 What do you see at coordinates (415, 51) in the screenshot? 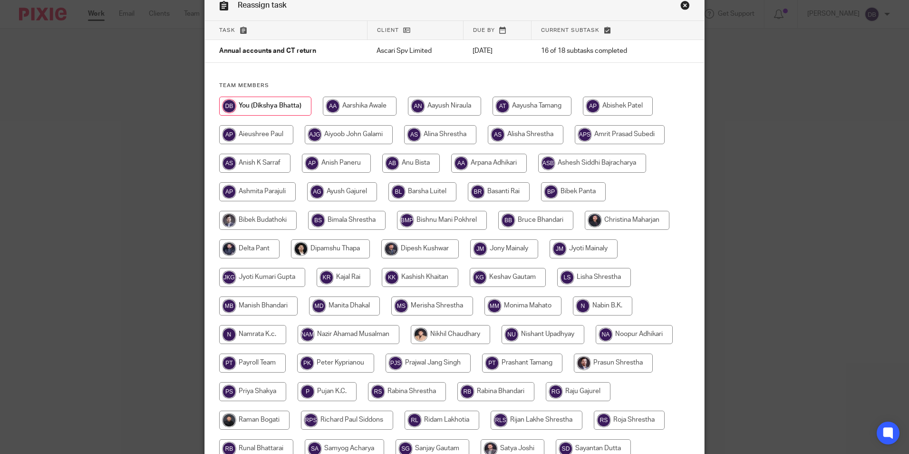
I see `p: Ascari Spv Limited` at bounding box center [415, 51].